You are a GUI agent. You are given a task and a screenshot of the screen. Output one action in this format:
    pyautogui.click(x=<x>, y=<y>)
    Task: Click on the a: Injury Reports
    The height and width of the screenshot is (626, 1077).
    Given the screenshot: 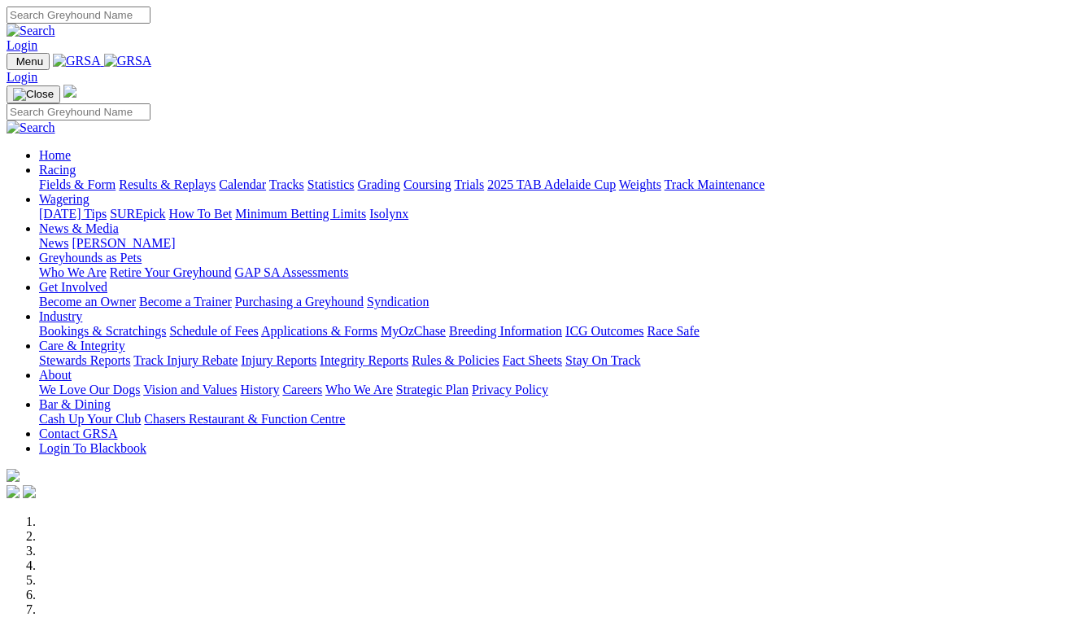 What is the action you would take?
    pyautogui.click(x=278, y=360)
    